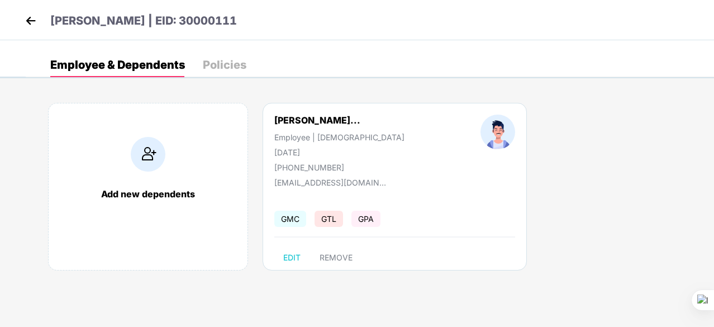 Image resolution: width=714 pixels, height=327 pixels. I want to click on span: EDIT, so click(292, 258).